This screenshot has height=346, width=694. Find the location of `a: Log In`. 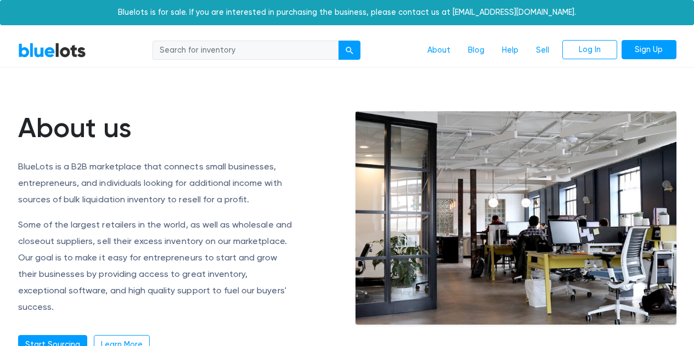

a: Log In is located at coordinates (590, 50).